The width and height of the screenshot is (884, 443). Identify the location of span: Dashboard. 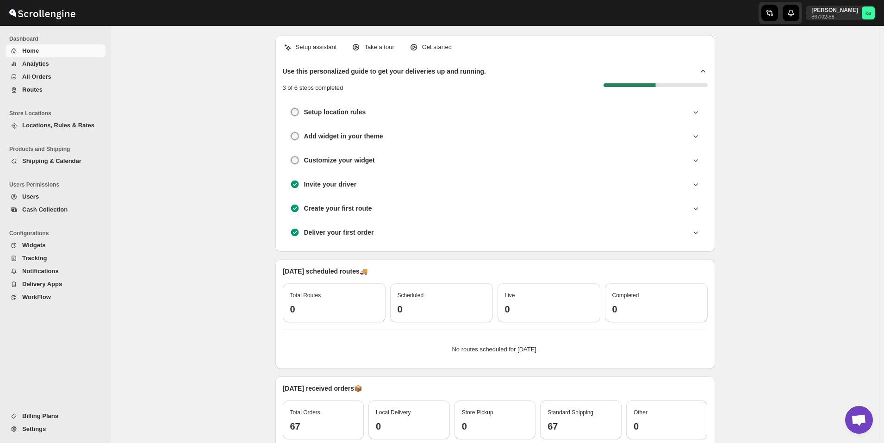
(58, 39).